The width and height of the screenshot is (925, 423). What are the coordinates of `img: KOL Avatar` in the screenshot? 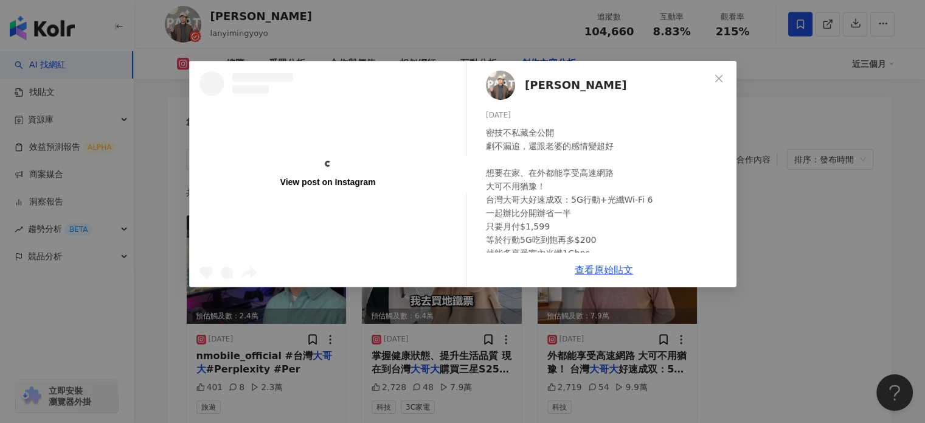 It's located at (500, 85).